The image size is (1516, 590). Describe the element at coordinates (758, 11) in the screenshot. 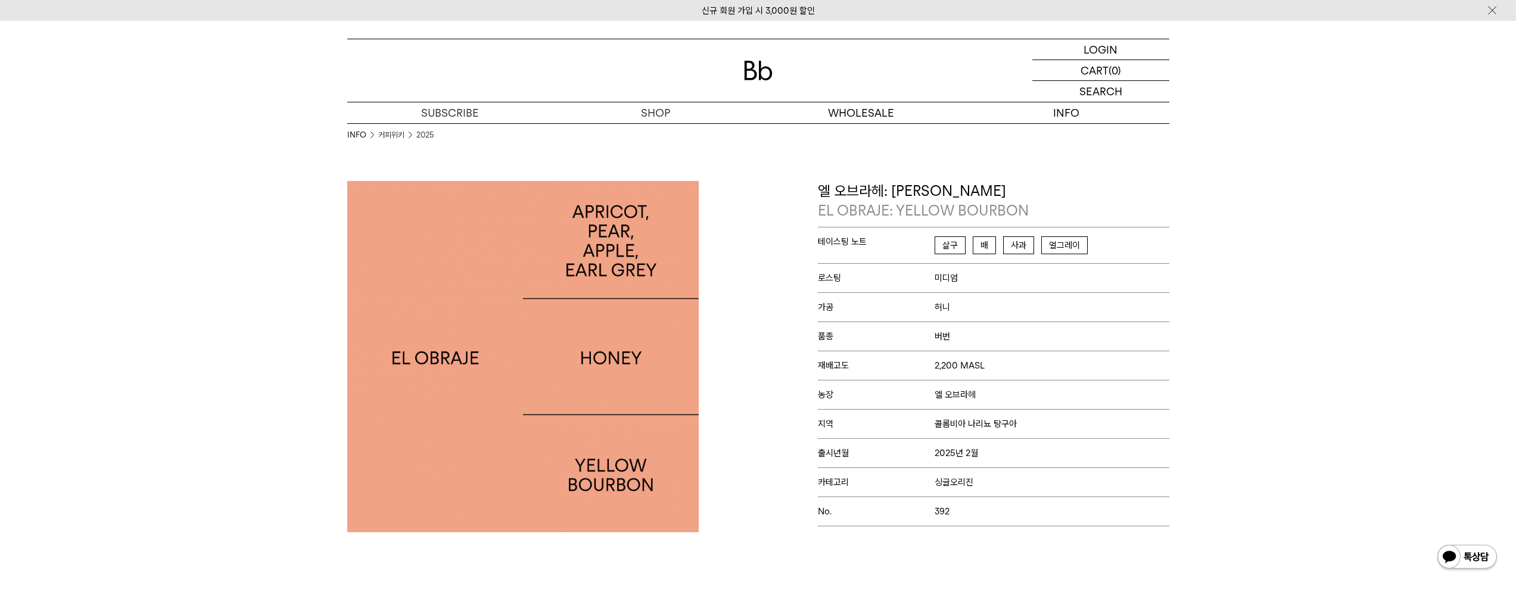

I see `a: 신규 회원 가입 시 3,000원 할인` at that location.